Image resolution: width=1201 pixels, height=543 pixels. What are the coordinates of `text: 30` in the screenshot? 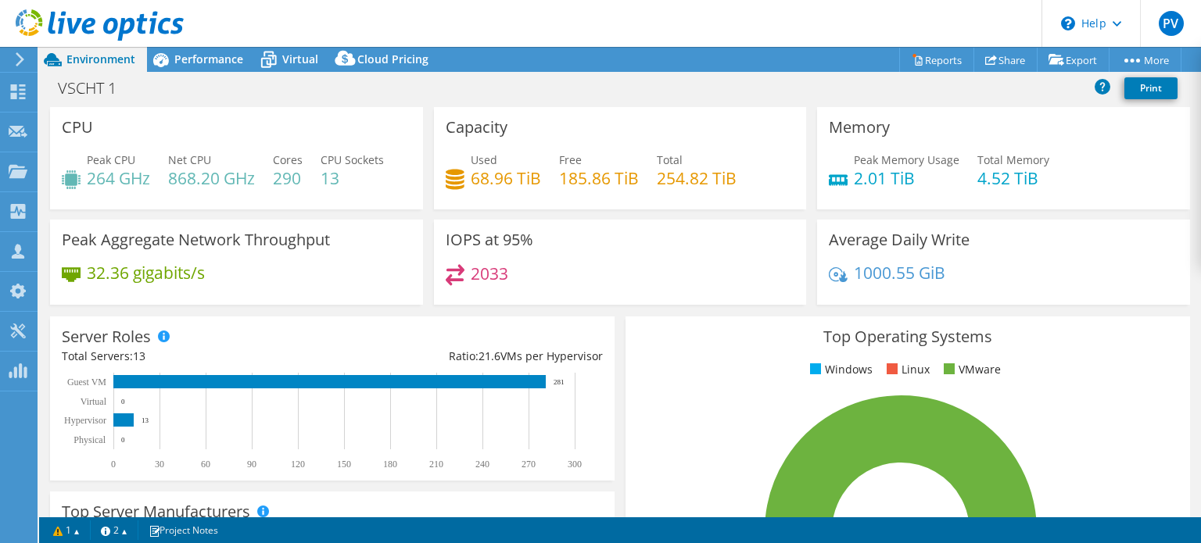 It's located at (159, 464).